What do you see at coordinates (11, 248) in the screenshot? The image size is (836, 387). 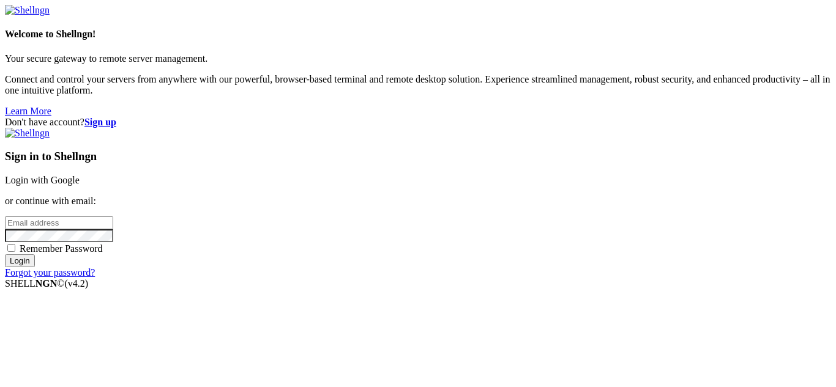 I see `input: Remember Password` at bounding box center [11, 248].